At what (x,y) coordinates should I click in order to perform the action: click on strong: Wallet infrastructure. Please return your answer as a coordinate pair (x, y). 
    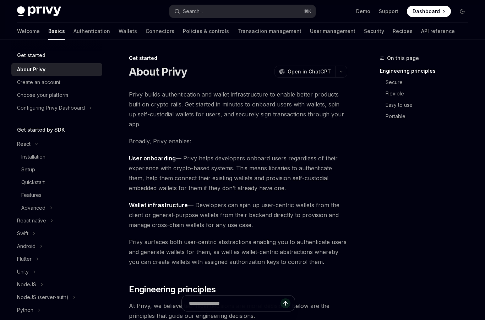
    Looking at the image, I should click on (158, 205).